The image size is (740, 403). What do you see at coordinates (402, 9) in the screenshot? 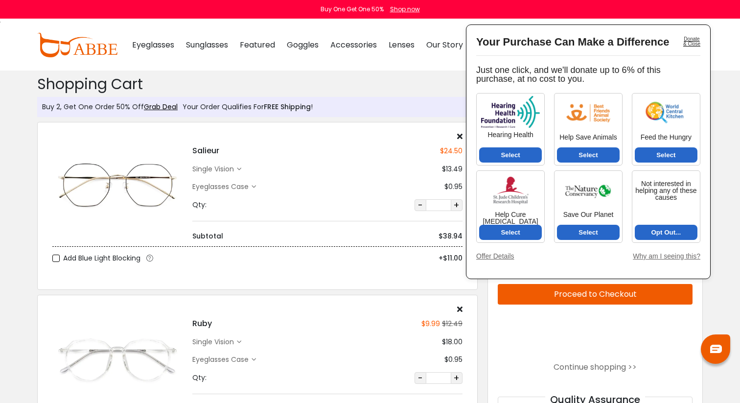
I see `a: Shop now` at bounding box center [402, 9].